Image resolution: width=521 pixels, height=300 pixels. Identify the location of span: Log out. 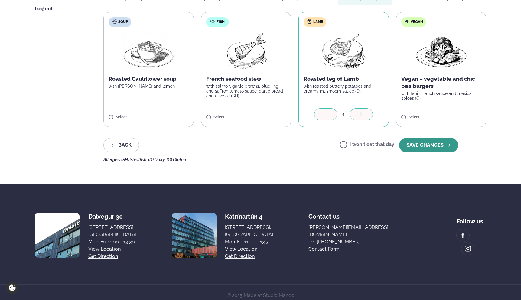
(44, 9).